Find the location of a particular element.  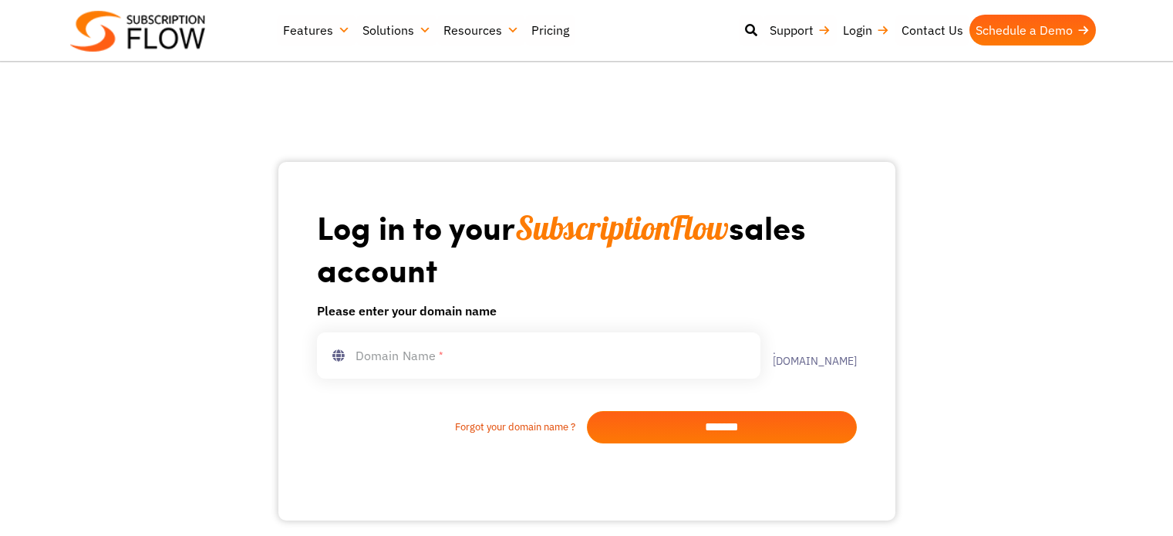

a: Schedule a Demo is located at coordinates (1033, 30).